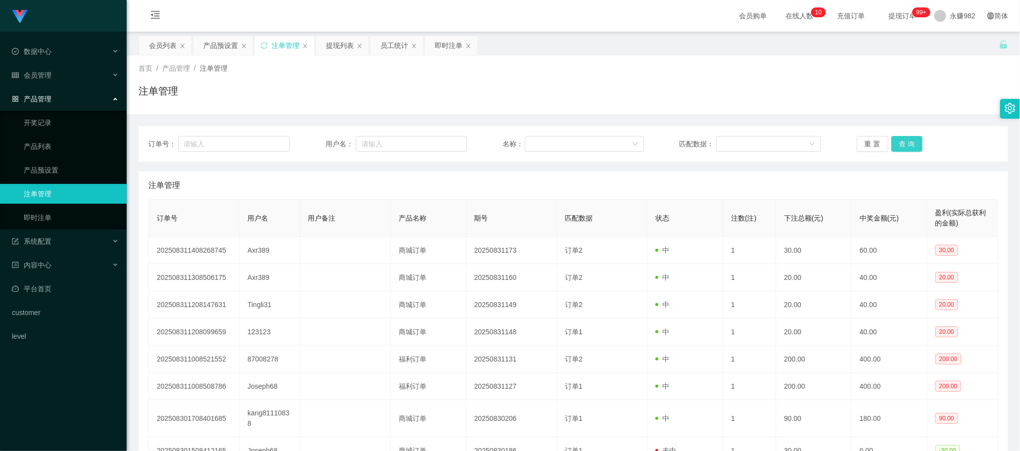 The image size is (1020, 451). What do you see at coordinates (961, 218) in the screenshot?
I see `span: 盈利(实际总获利的金额)` at bounding box center [961, 218].